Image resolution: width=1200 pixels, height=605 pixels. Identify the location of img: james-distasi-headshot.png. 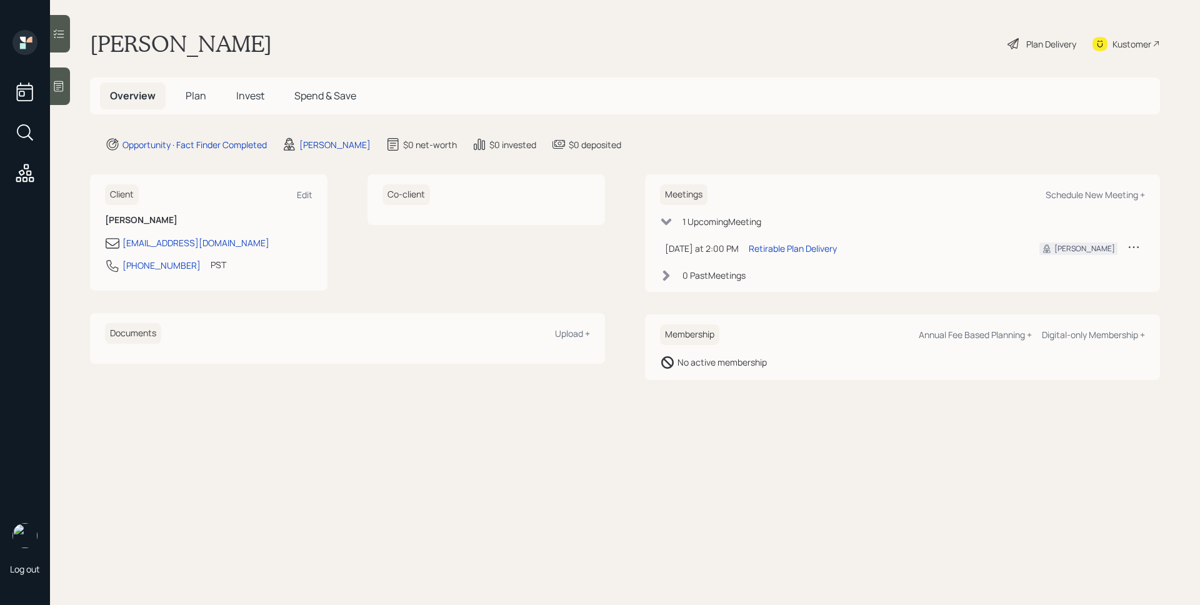
(25, 536).